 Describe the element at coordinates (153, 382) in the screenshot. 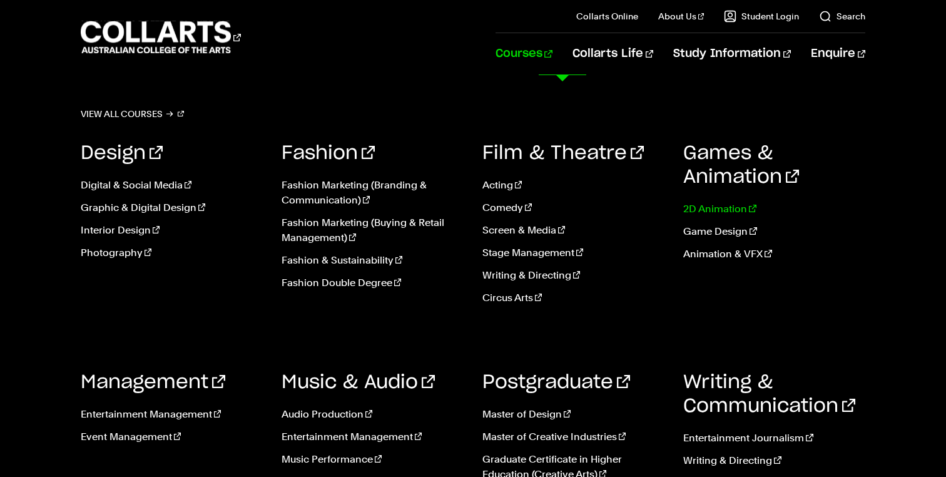

I see `a: Management` at that location.